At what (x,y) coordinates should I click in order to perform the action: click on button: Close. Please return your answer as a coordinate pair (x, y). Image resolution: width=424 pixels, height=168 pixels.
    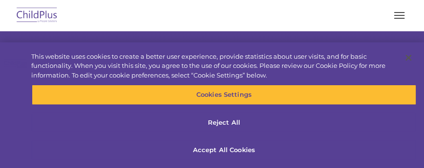
    Looking at the image, I should click on (408, 58).